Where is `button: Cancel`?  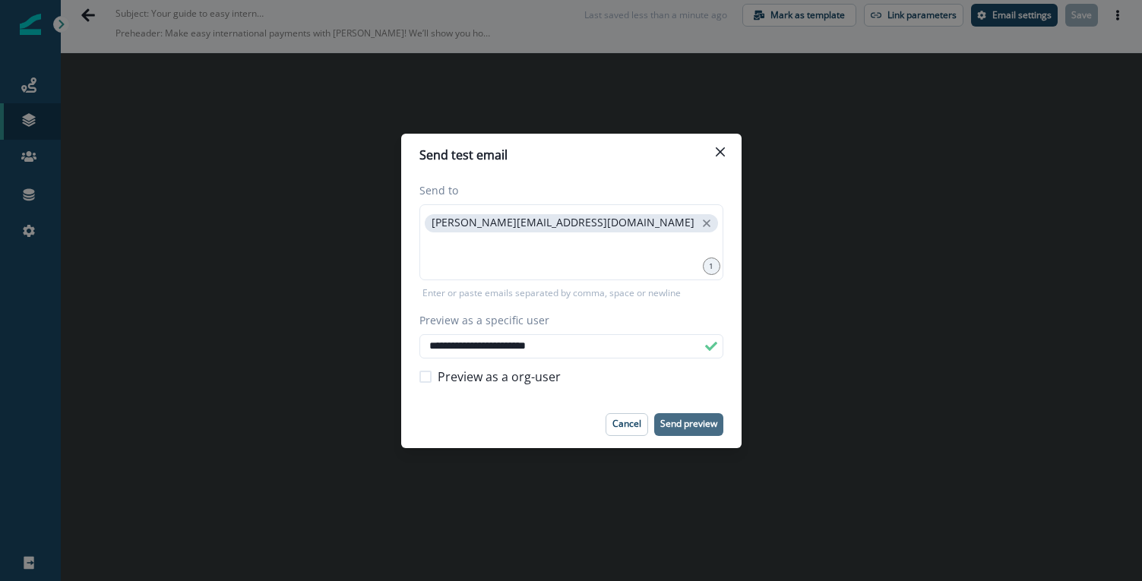 button: Cancel is located at coordinates (627, 425).